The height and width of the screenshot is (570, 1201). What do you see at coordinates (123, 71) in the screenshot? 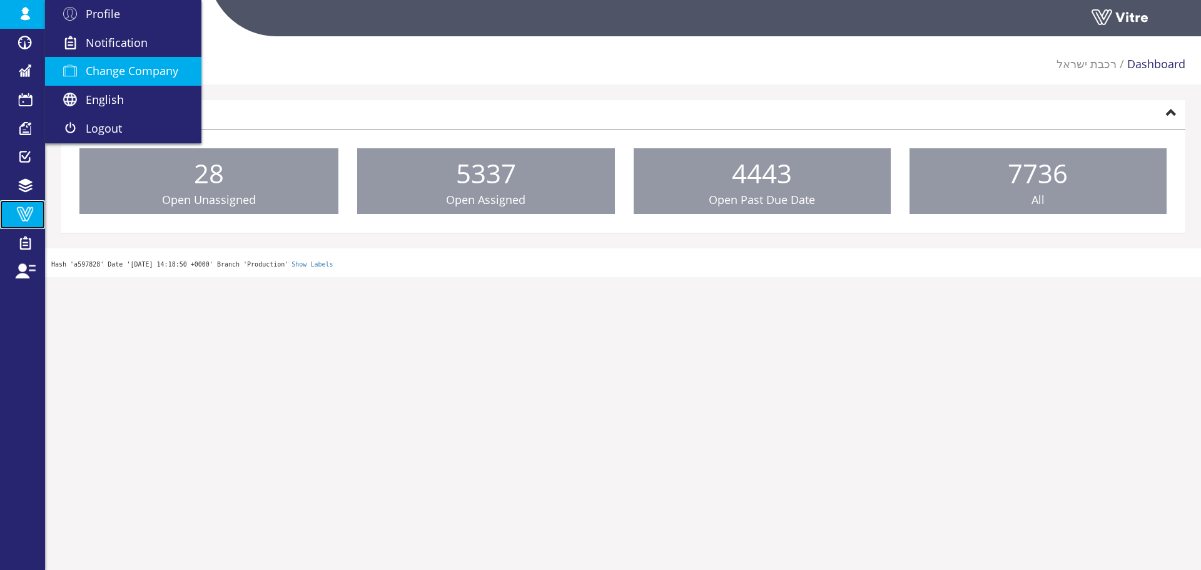
I see `a: Change Company` at bounding box center [123, 71].